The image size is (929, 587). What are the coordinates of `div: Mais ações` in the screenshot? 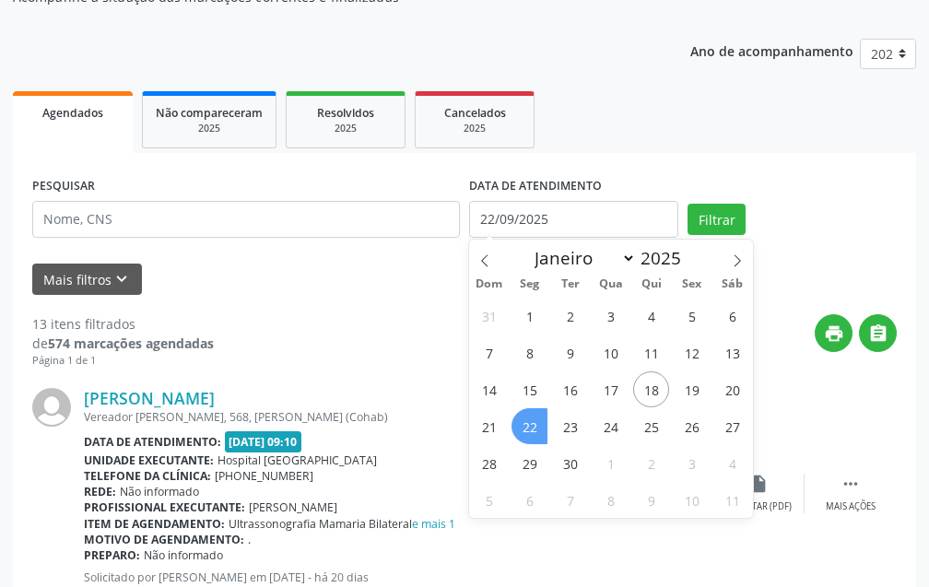 It's located at (850, 507).